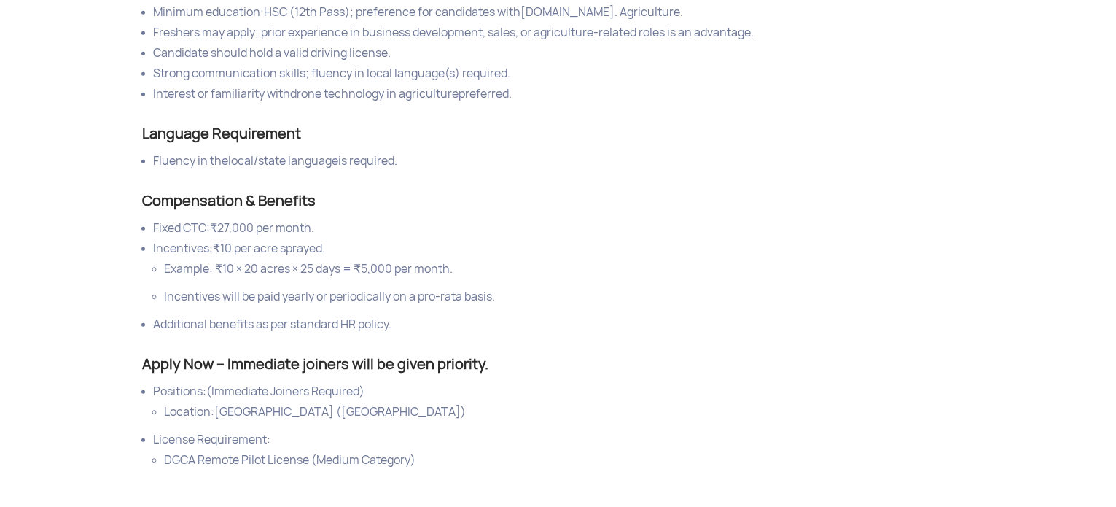  What do you see at coordinates (558, 364) in the screenshot?
I see `div: Apply Now – Immediate joiners will be given priority.` at bounding box center [558, 364].